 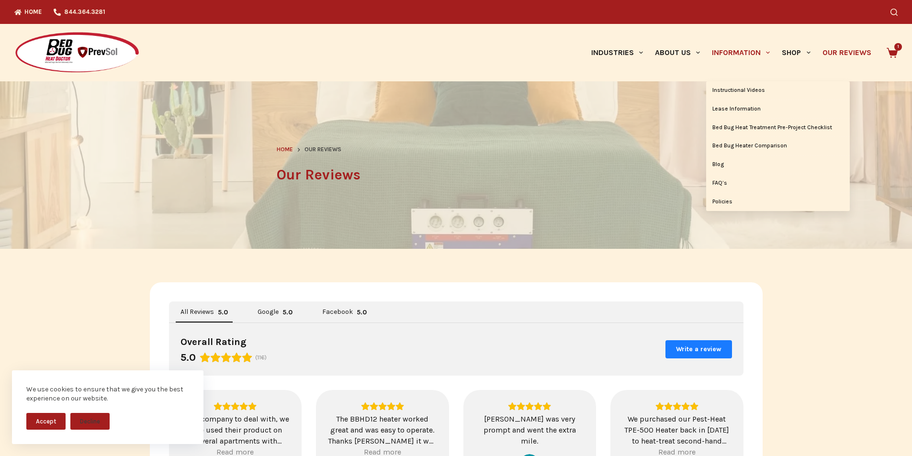 I want to click on img: Prevsol/Bed Bug Heat Doctor, so click(x=77, y=53).